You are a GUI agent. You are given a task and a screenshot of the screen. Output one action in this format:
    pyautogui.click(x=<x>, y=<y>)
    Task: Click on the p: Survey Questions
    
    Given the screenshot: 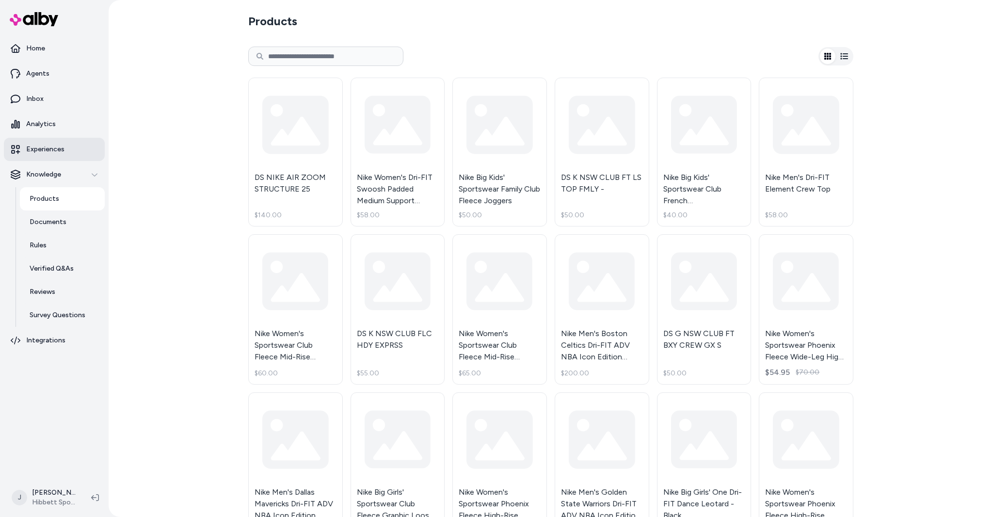 What is the action you would take?
    pyautogui.click(x=57, y=315)
    